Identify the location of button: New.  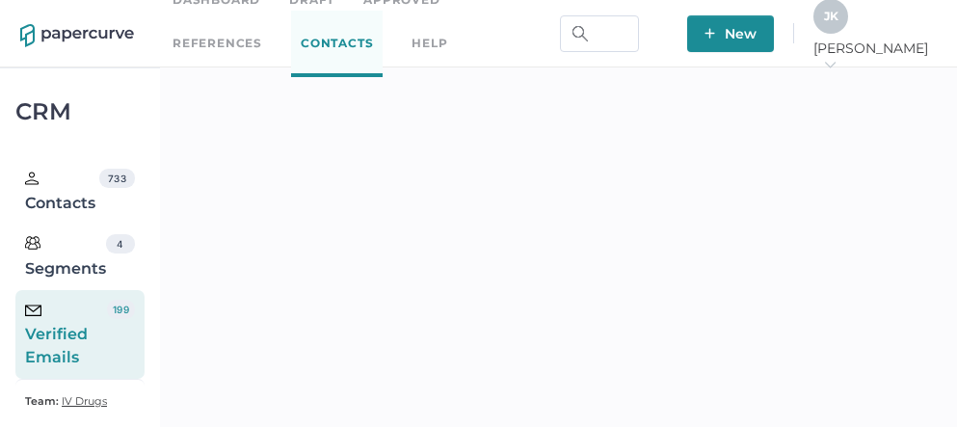
(731, 34).